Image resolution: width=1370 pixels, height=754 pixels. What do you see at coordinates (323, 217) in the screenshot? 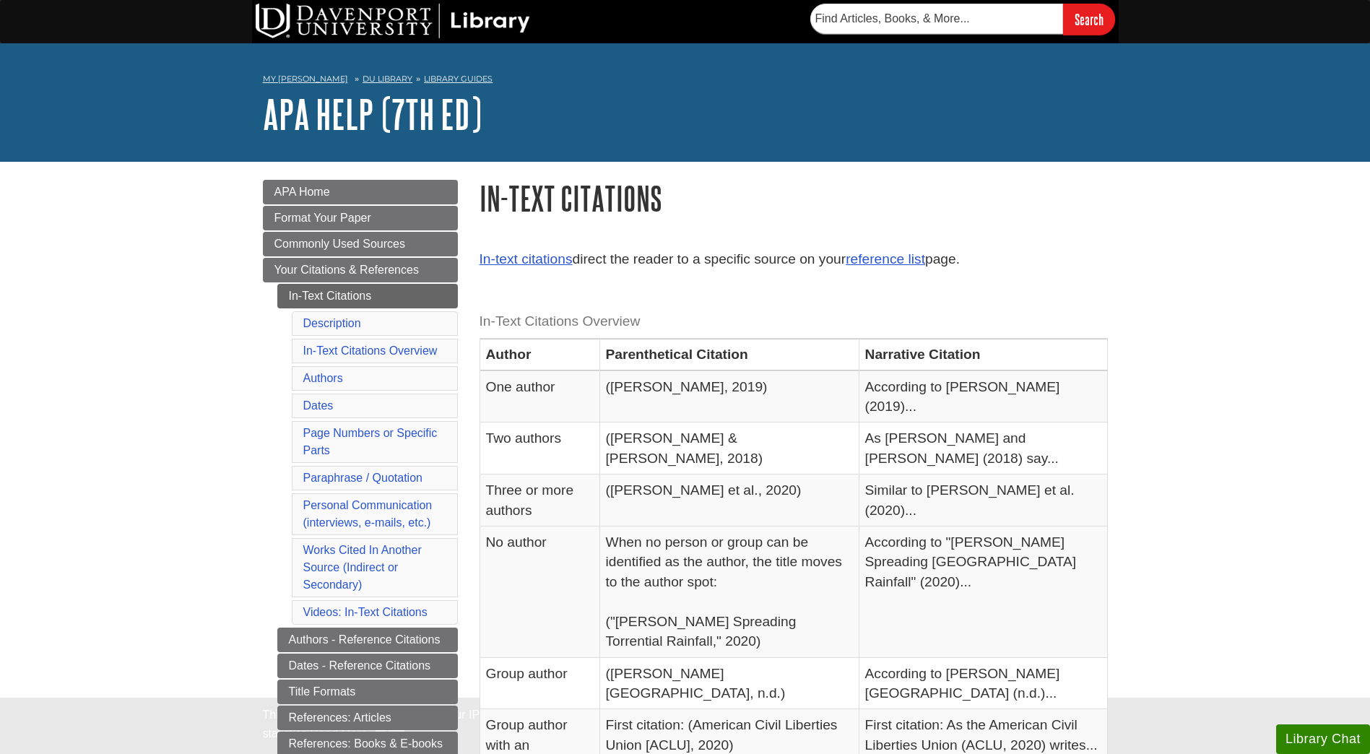
I see `span: Format Your Paper` at bounding box center [323, 217].